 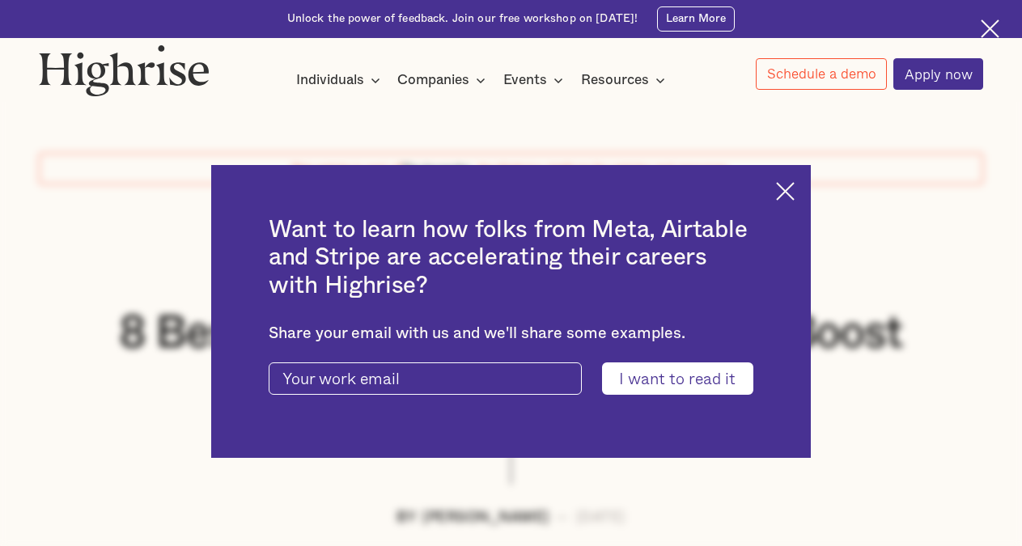 What do you see at coordinates (511, 378) in the screenshot?
I see `form: current-ascender-blog-article-modal-form` at bounding box center [511, 378].